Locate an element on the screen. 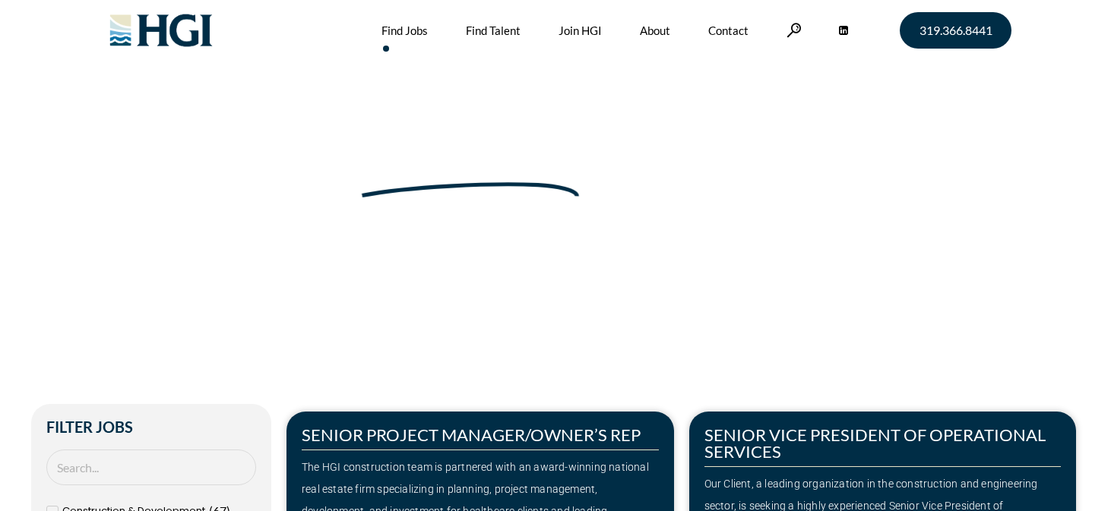 This screenshot has height=511, width=1111. a: Home is located at coordinates (146, 218).